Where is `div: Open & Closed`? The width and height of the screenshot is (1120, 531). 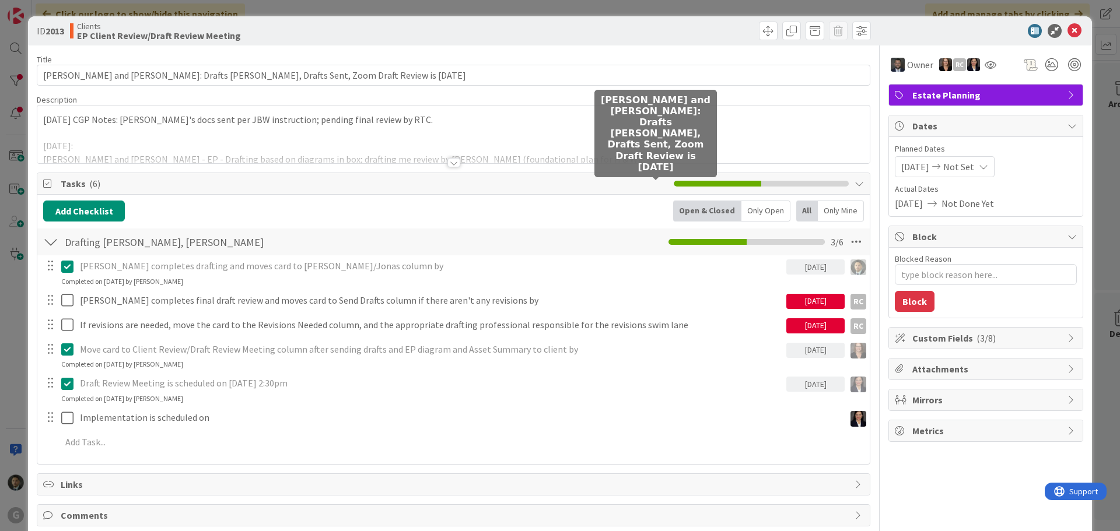
div: Open & Closed is located at coordinates (707, 211).